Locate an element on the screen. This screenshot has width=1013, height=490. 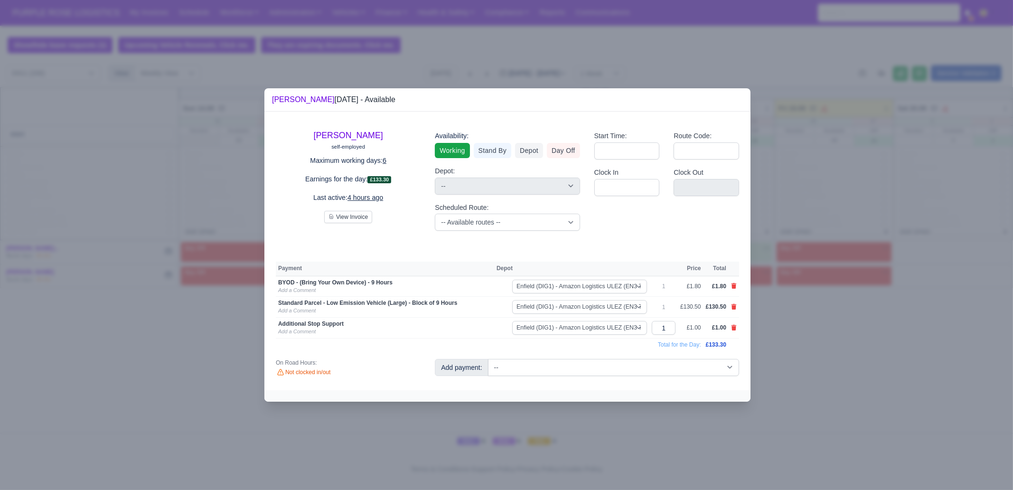
td: £1.80 is located at coordinates (690, 286).